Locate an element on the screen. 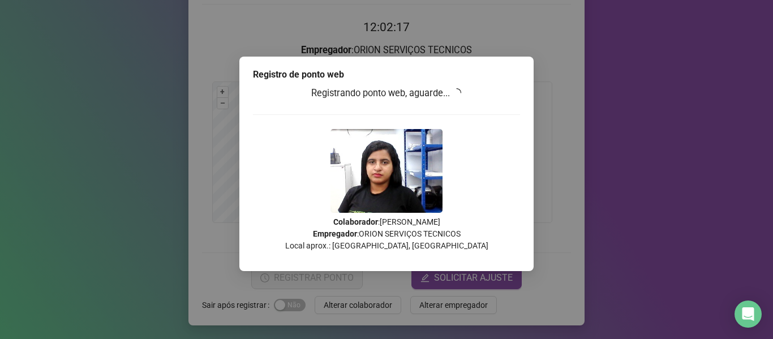 This screenshot has height=339, width=773. img: 9k= is located at coordinates (386, 171).